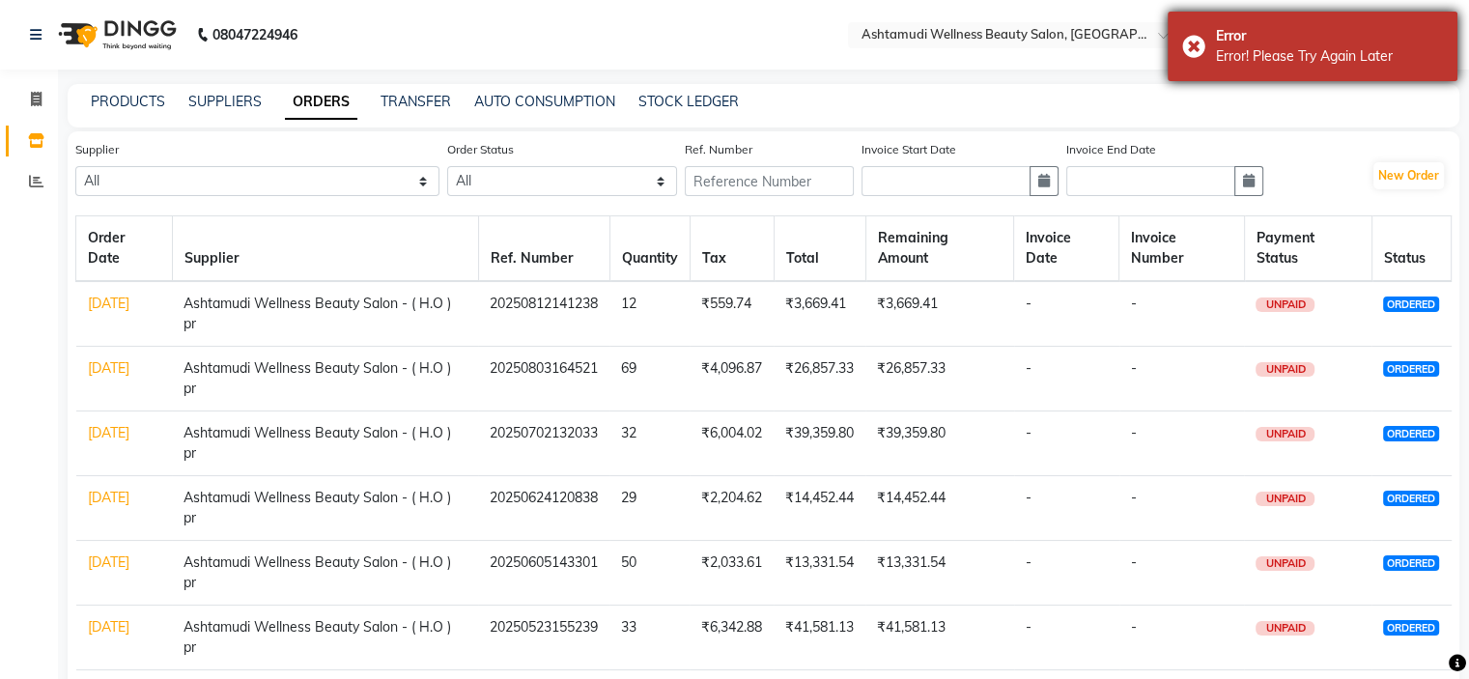 Image resolution: width=1469 pixels, height=679 pixels. What do you see at coordinates (649, 379) in the screenshot?
I see `td: 69` at bounding box center [649, 379].